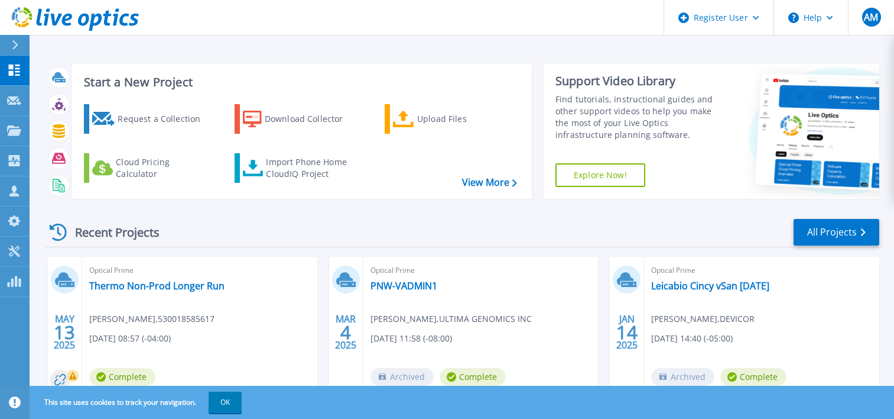 The image size is (894, 419). Describe the element at coordinates (837, 232) in the screenshot. I see `a: All Projects` at that location.